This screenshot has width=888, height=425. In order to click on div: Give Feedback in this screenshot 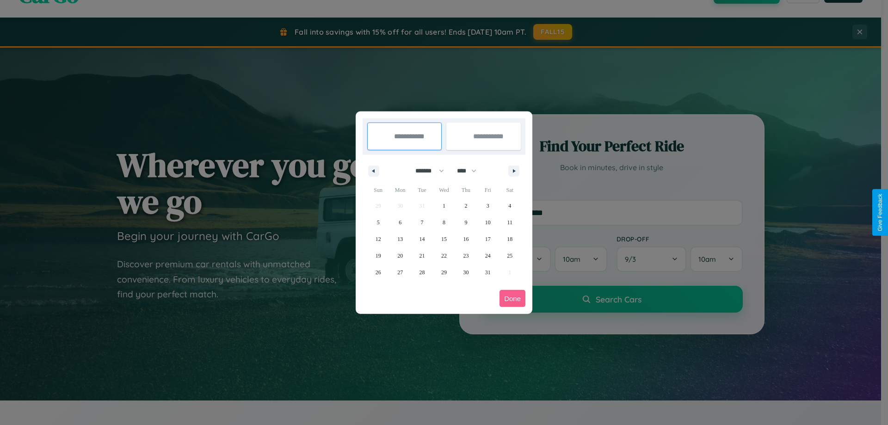, I will do `click(880, 212)`.